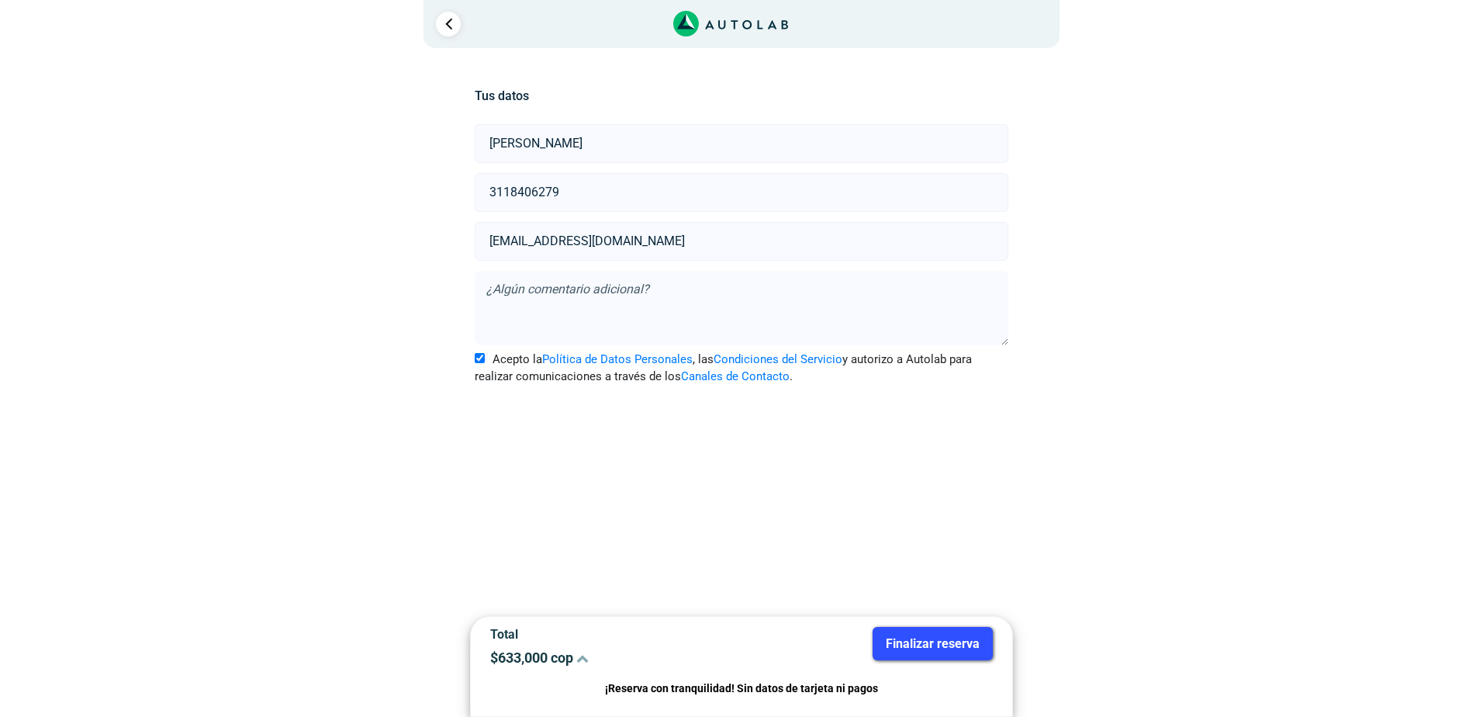 The image size is (1483, 717). I want to click on h5: Tus datos, so click(741, 95).